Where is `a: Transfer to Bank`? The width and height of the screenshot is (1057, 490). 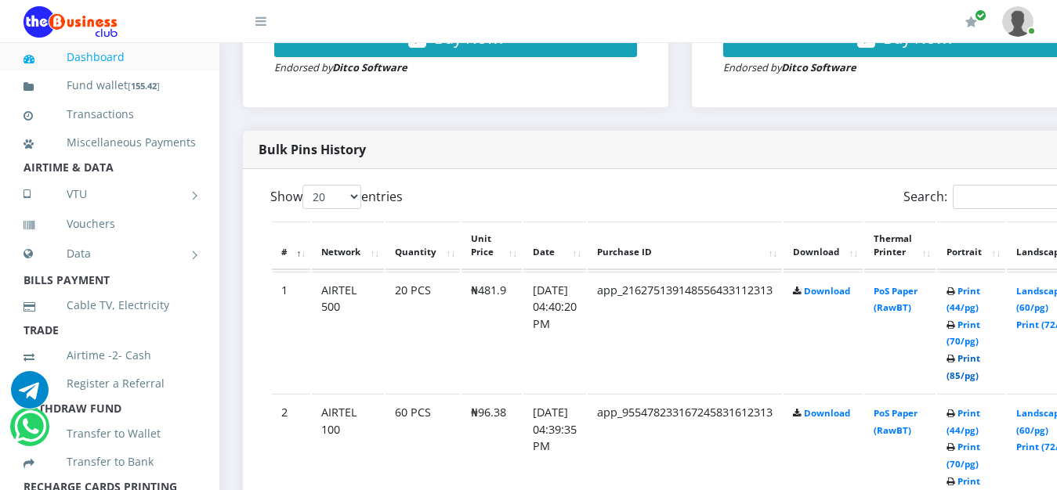
a: Transfer to Bank is located at coordinates (110, 462).